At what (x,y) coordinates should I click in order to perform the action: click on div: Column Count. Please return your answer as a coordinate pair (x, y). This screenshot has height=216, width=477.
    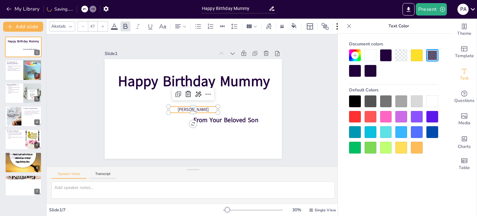
    Looking at the image, I should click on (252, 26).